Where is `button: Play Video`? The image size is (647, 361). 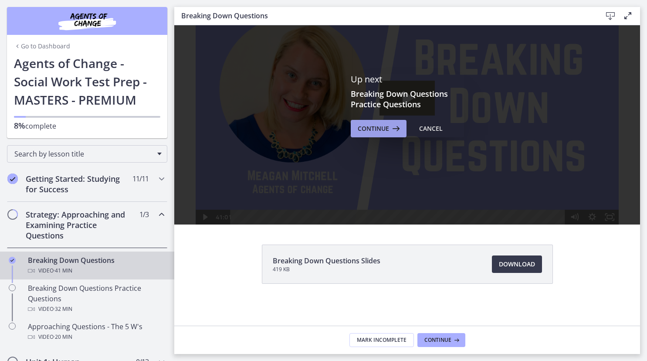
button: Play Video is located at coordinates (30, 230).